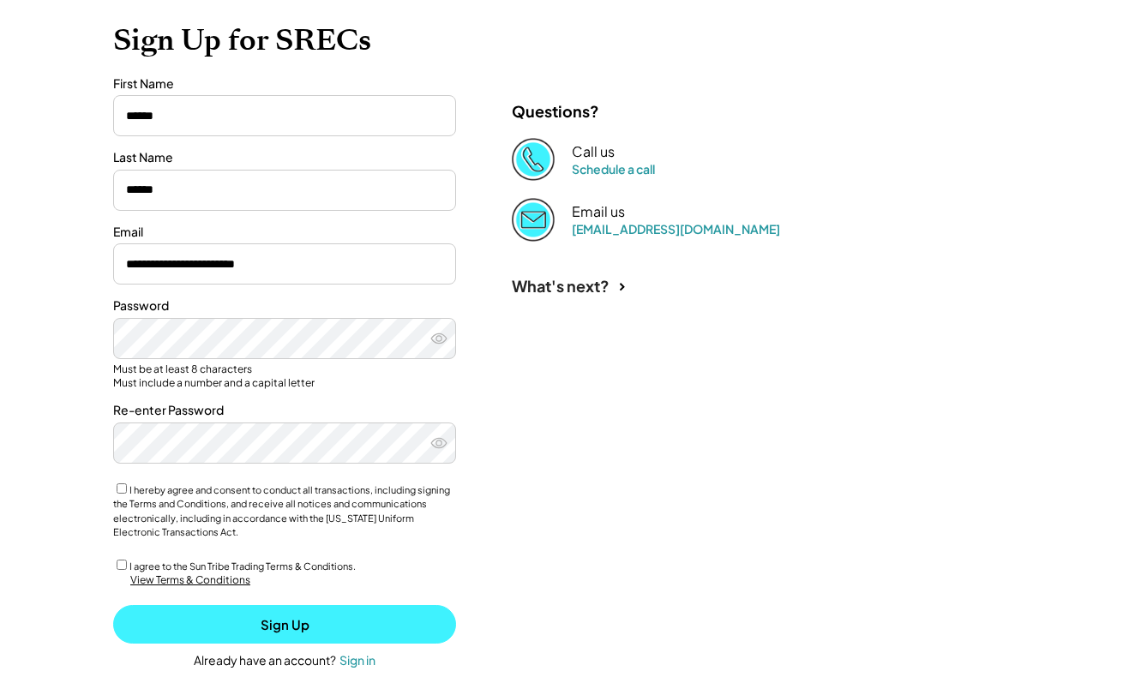 The image size is (1135, 683). I want to click on div: Sign in, so click(357, 660).